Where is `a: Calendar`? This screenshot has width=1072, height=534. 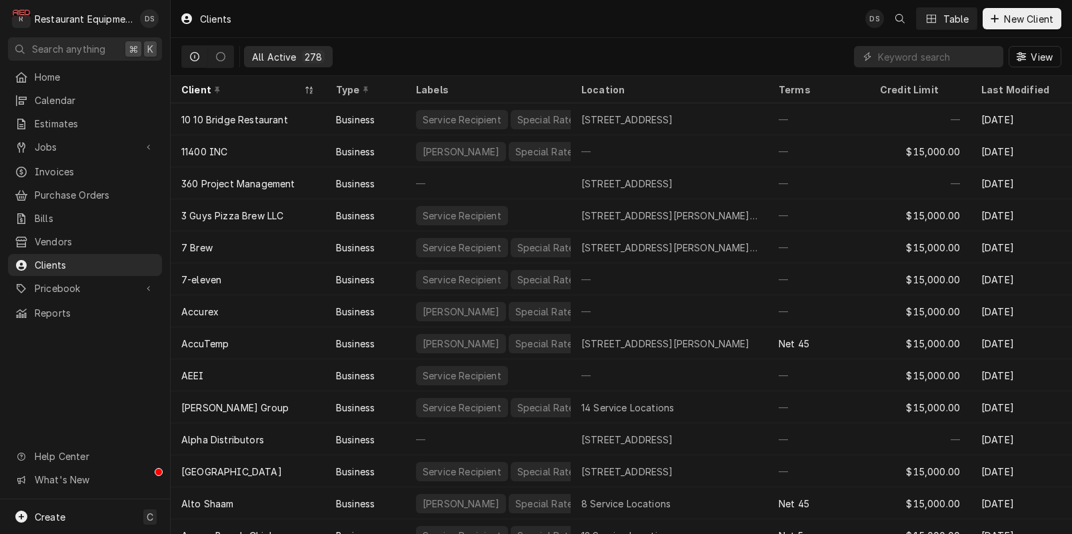 a: Calendar is located at coordinates (85, 100).